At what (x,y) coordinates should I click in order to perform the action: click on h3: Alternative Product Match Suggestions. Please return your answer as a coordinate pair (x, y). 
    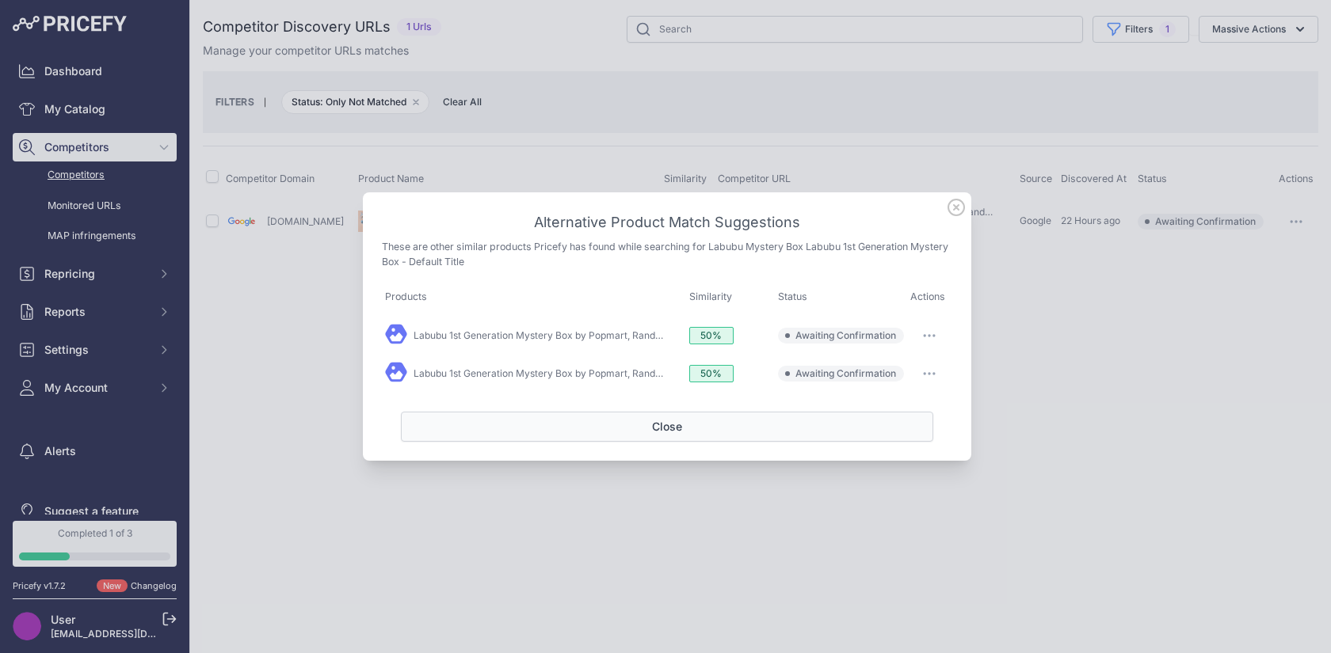
    Looking at the image, I should click on (667, 223).